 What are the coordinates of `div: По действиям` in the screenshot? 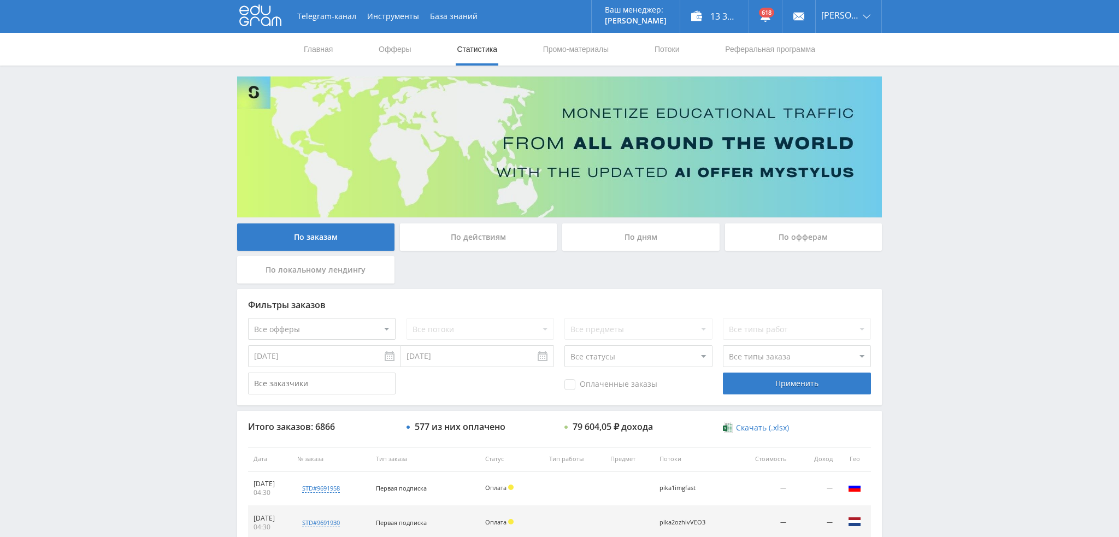 It's located at (479, 237).